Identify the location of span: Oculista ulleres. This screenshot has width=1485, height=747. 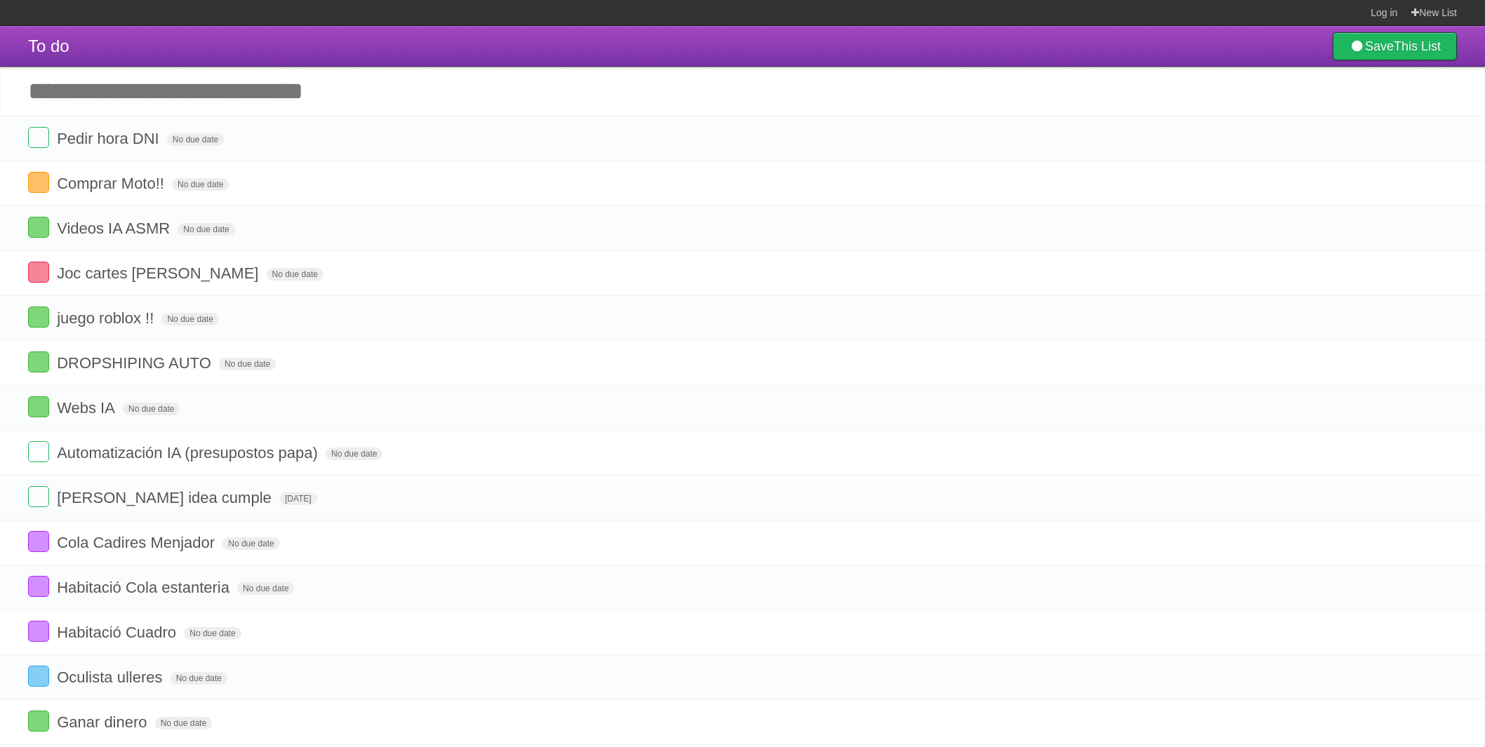
(111, 677).